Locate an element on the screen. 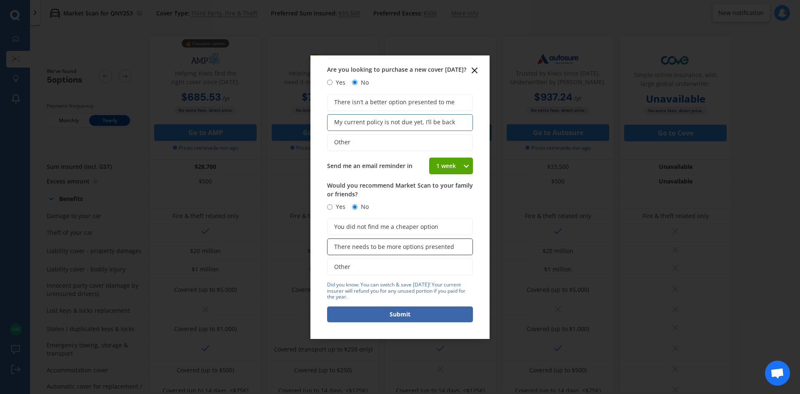 Image resolution: width=800 pixels, height=394 pixels. a: Open chat is located at coordinates (777, 373).